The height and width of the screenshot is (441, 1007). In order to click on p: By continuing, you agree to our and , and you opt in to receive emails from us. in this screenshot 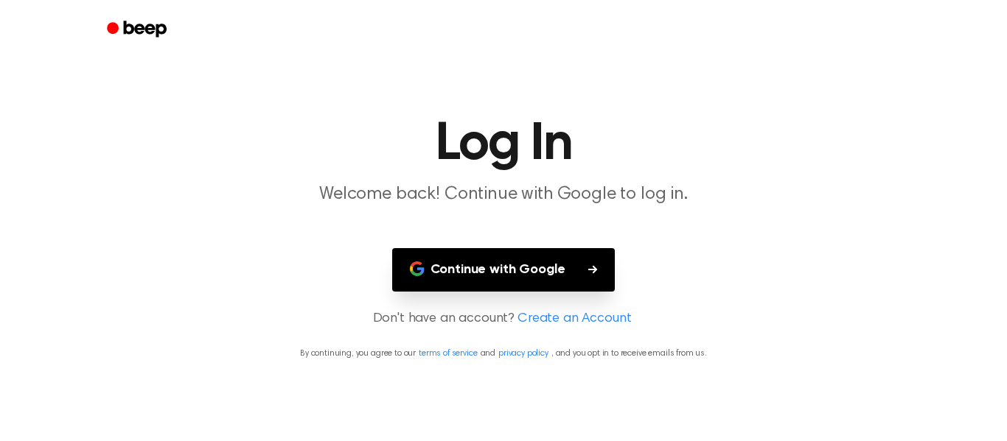, I will do `click(503, 354)`.